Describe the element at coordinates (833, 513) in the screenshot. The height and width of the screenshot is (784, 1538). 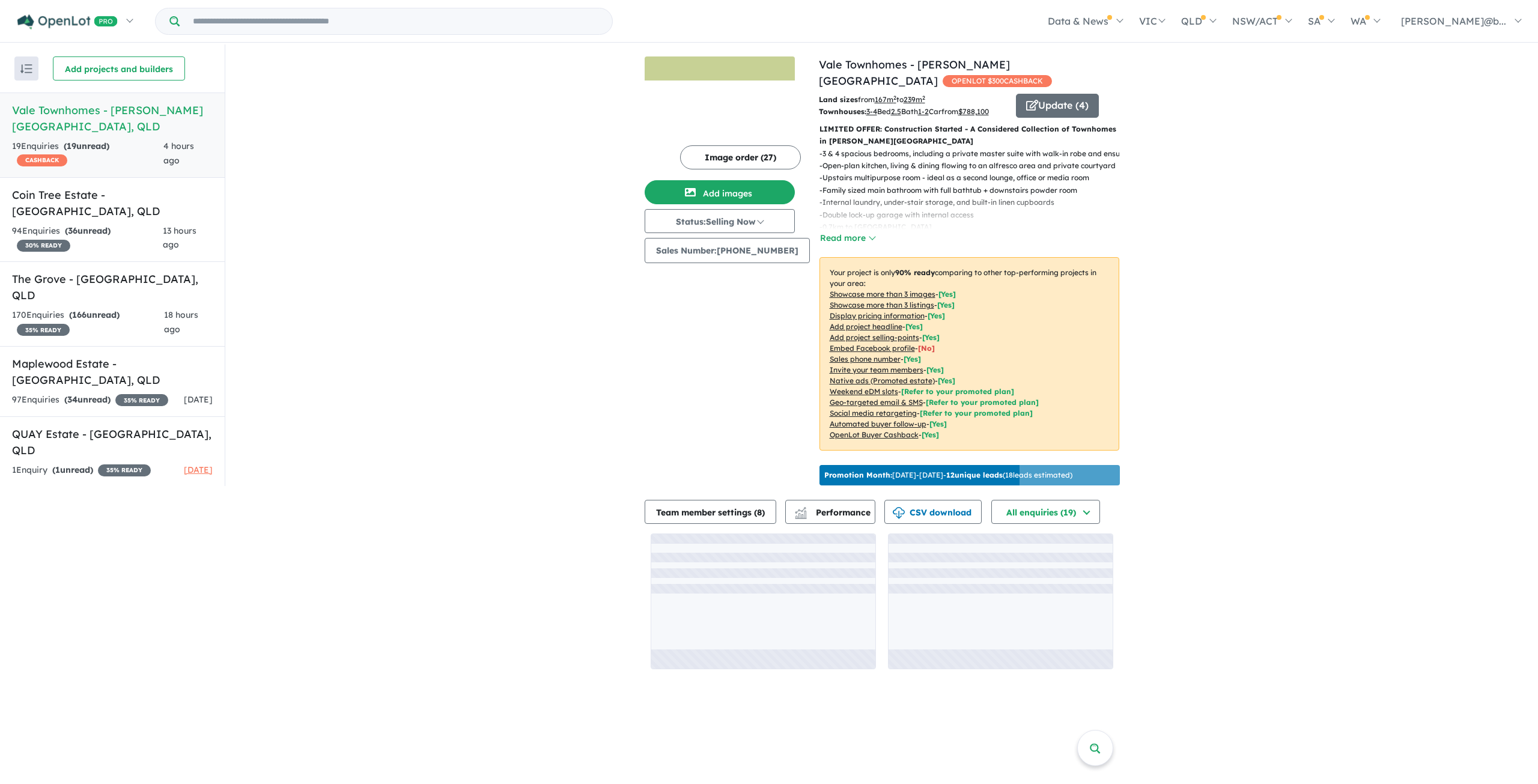
I see `span: Performance` at that location.